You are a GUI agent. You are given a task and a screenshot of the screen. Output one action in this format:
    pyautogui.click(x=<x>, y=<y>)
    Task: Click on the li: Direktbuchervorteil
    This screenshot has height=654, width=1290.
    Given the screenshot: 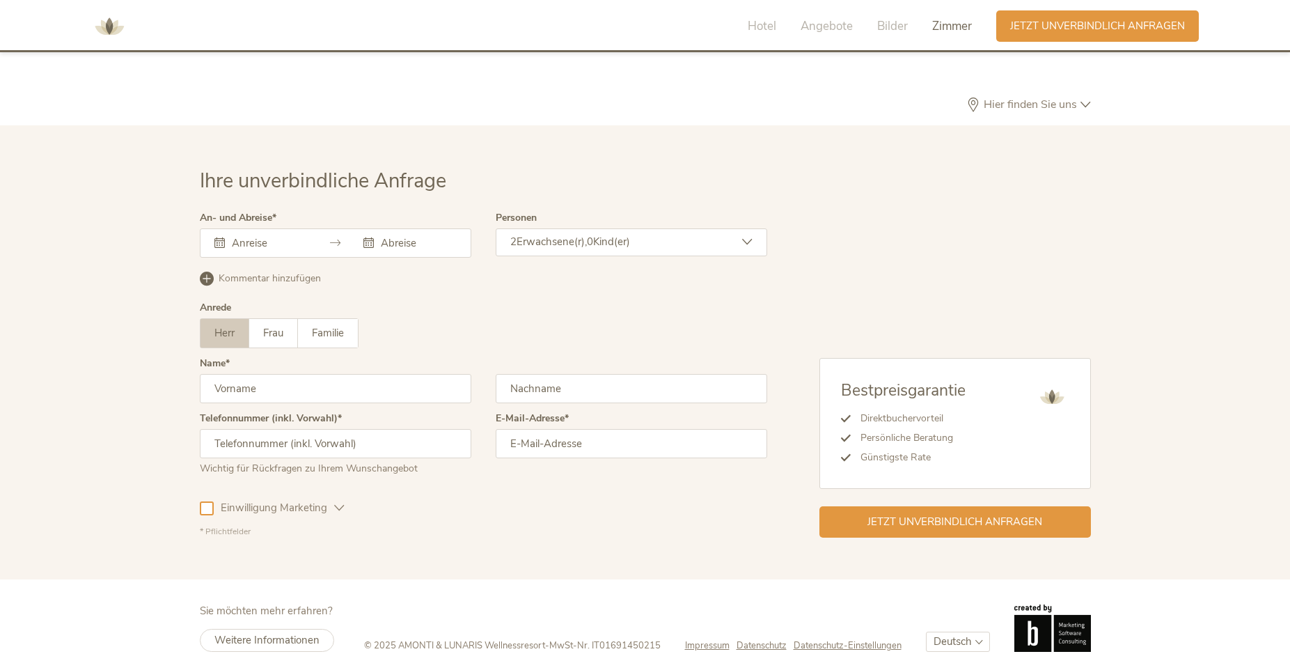 What is the action you would take?
    pyautogui.click(x=908, y=418)
    